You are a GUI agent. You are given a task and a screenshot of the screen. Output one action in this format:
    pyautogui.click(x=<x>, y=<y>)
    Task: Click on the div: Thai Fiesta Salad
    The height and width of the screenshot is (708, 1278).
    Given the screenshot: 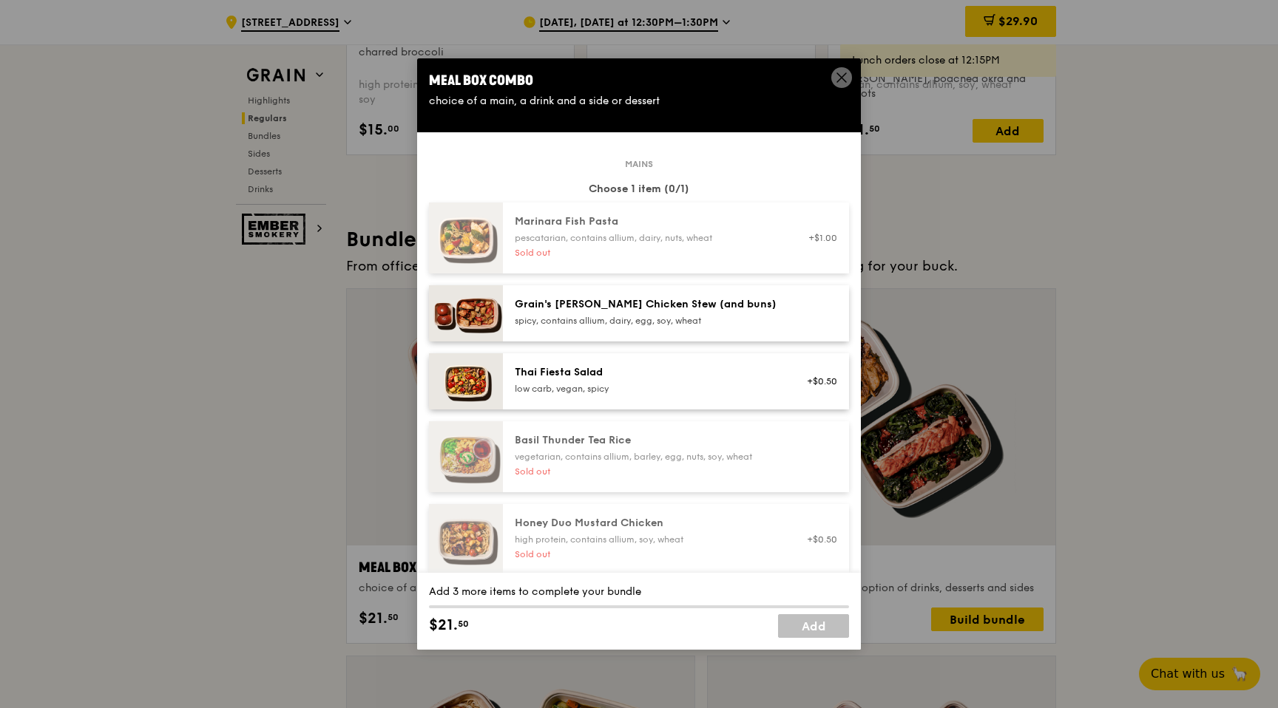 What is the action you would take?
    pyautogui.click(x=647, y=373)
    